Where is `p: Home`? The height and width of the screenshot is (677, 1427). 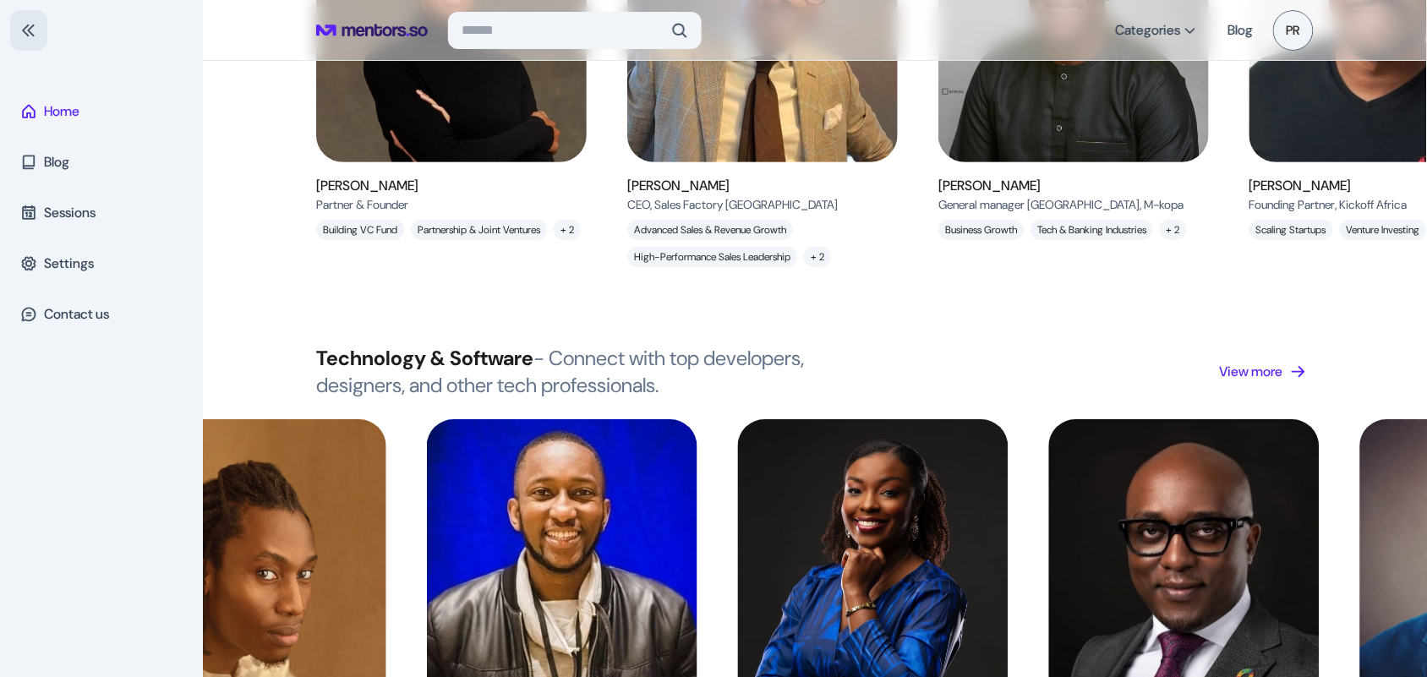
p: Home is located at coordinates (62, 112).